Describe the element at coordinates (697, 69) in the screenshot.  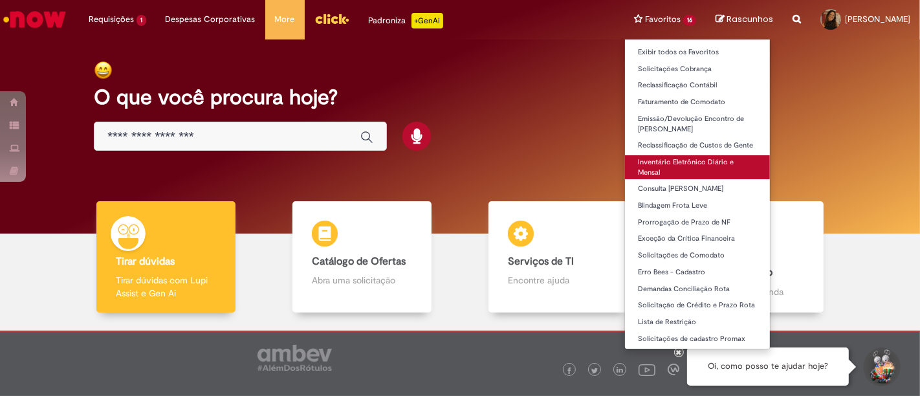
I see `a: Solicitações Cobrança` at that location.